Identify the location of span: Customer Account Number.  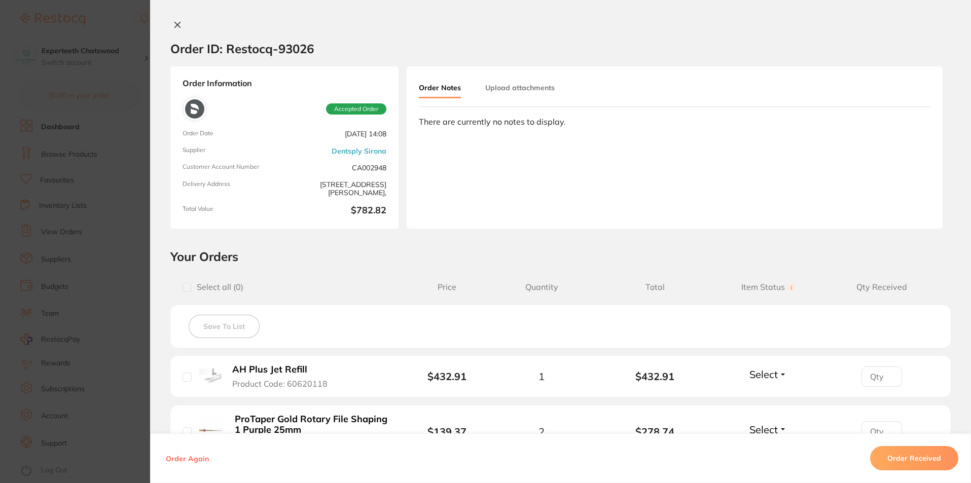
(231, 167).